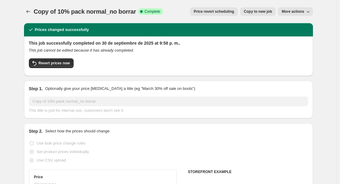  I want to click on input: 30% off holiday sale, so click(169, 102).